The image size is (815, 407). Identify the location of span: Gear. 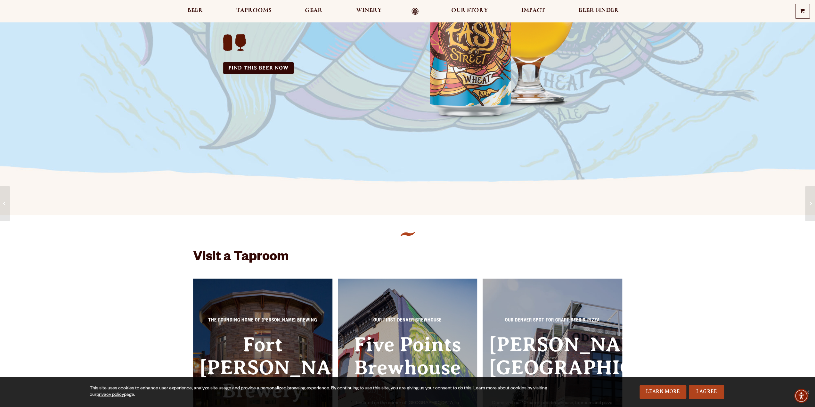
(314, 11).